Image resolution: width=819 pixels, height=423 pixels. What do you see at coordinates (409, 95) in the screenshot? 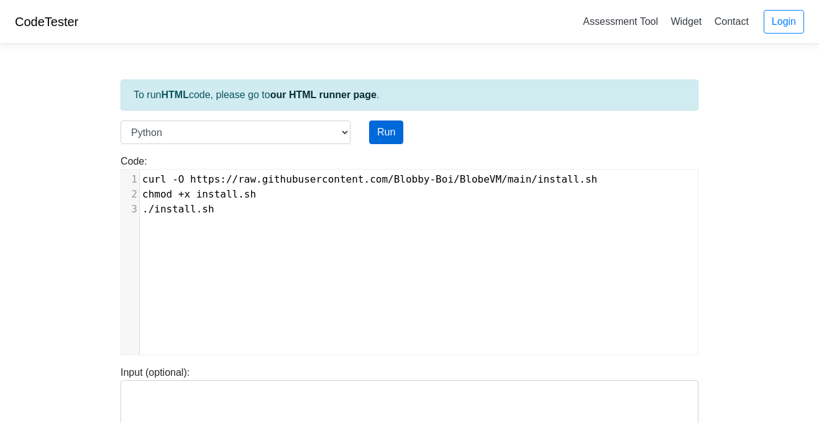
I see `div: To run code, please go to .` at bounding box center [409, 95].